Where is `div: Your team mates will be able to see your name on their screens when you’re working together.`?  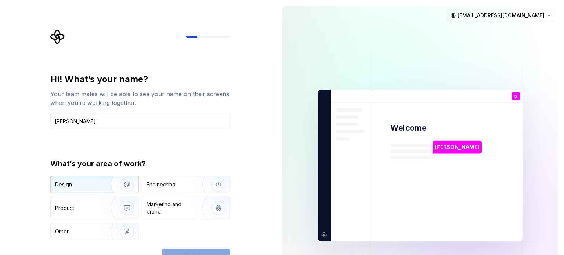 div: Your team mates will be able to see your name on their screens when you’re working together. is located at coordinates (140, 98).